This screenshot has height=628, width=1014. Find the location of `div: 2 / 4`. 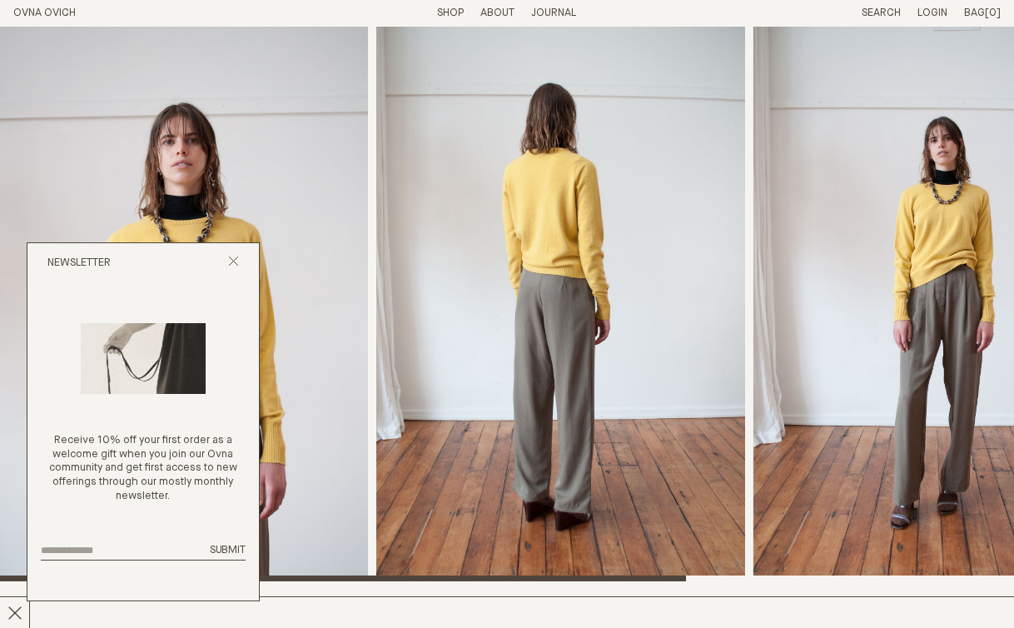

div: 2 / 4 is located at coordinates (560, 304).